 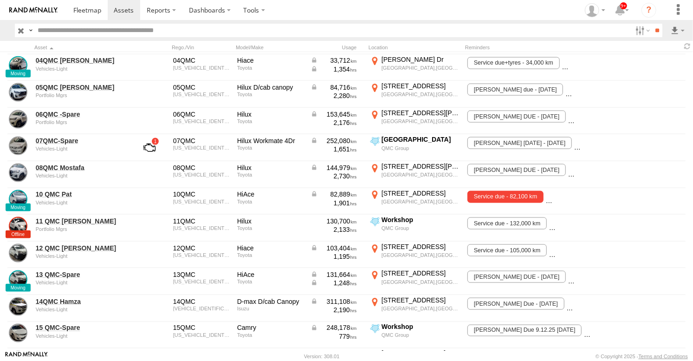 I want to click on a: 14QMC Hamza, so click(x=81, y=301).